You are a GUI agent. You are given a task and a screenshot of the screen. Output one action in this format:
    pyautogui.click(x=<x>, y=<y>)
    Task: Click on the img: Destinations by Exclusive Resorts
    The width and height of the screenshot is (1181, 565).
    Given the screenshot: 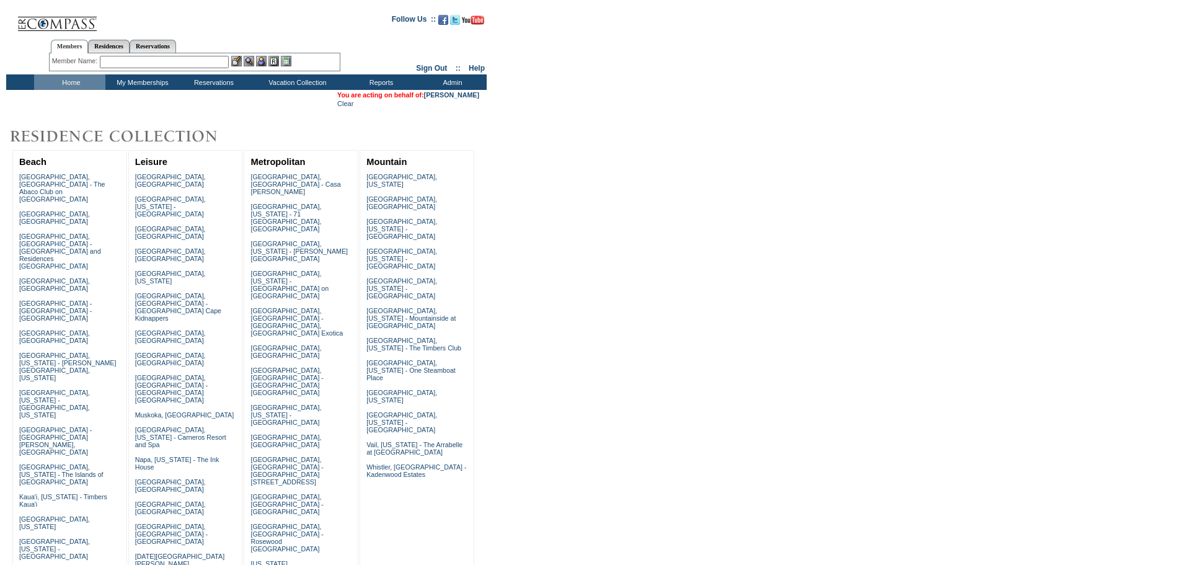 What is the action you would take?
    pyautogui.click(x=127, y=136)
    